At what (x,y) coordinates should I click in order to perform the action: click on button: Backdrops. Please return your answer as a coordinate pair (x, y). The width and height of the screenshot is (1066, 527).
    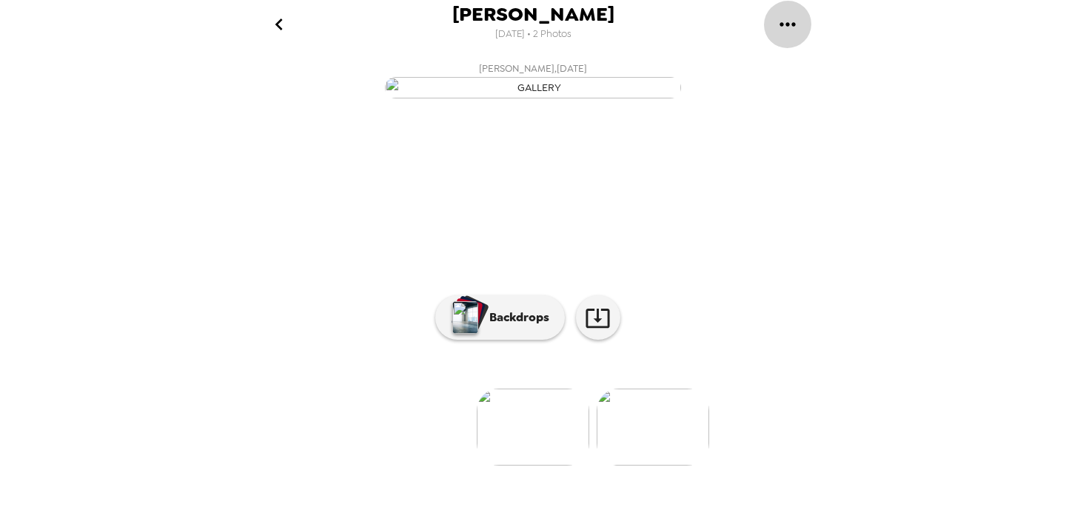
    Looking at the image, I should click on (500, 318).